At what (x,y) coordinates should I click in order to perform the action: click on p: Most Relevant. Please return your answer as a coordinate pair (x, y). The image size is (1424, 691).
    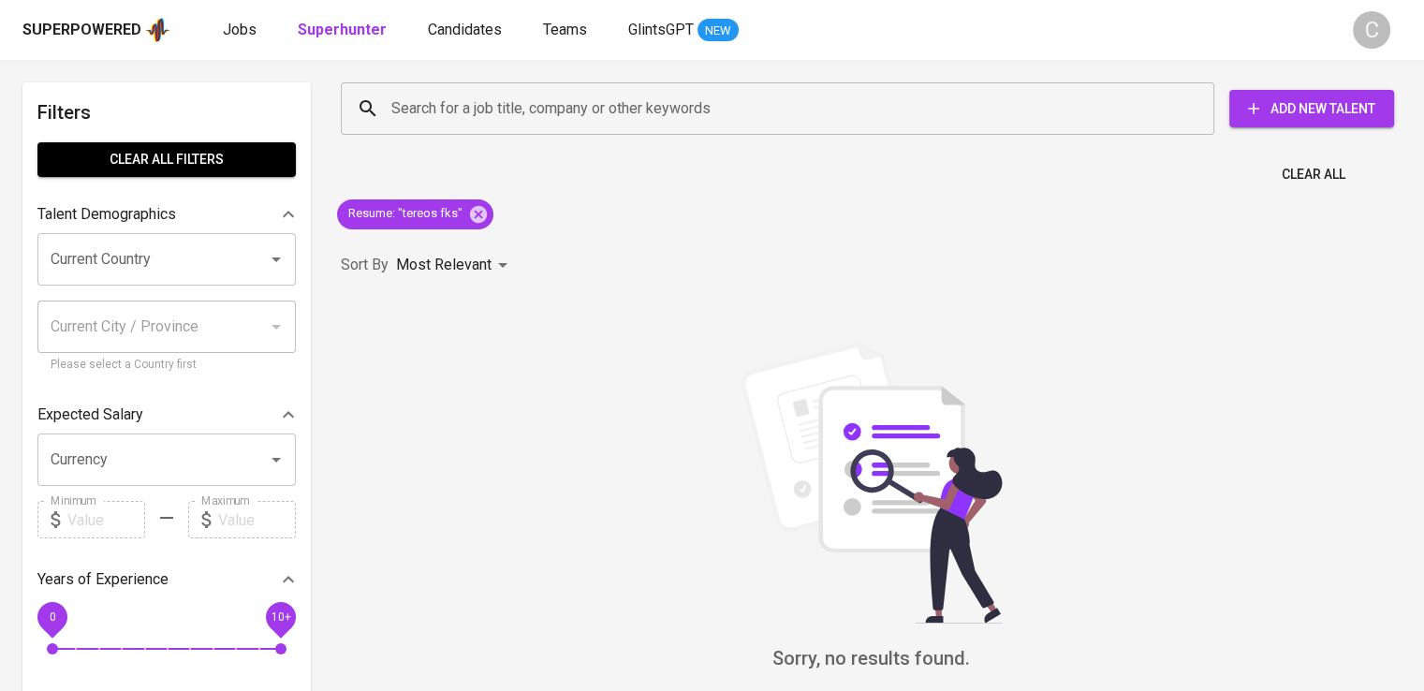
    Looking at the image, I should click on (444, 265).